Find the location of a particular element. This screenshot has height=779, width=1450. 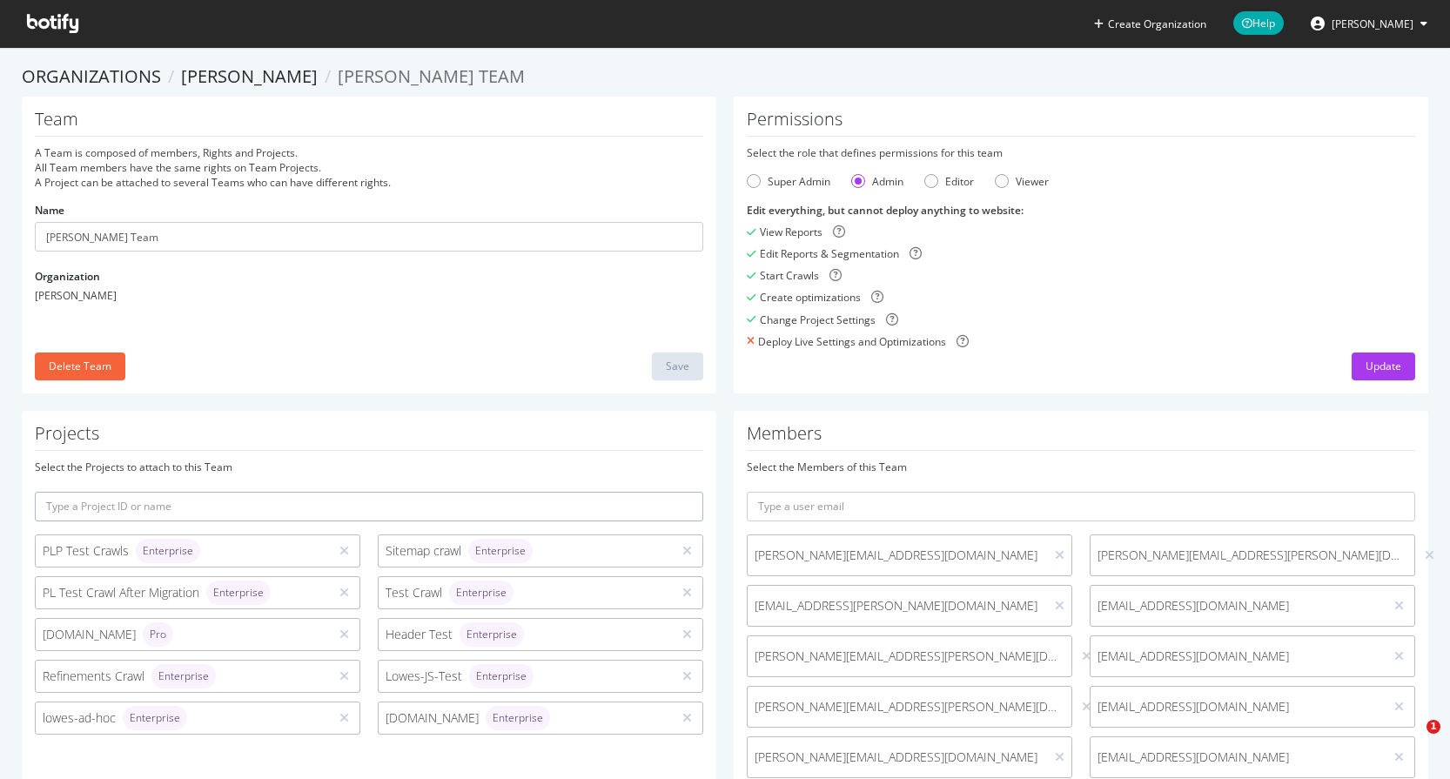

input: Type a Project ID or name is located at coordinates (369, 507).